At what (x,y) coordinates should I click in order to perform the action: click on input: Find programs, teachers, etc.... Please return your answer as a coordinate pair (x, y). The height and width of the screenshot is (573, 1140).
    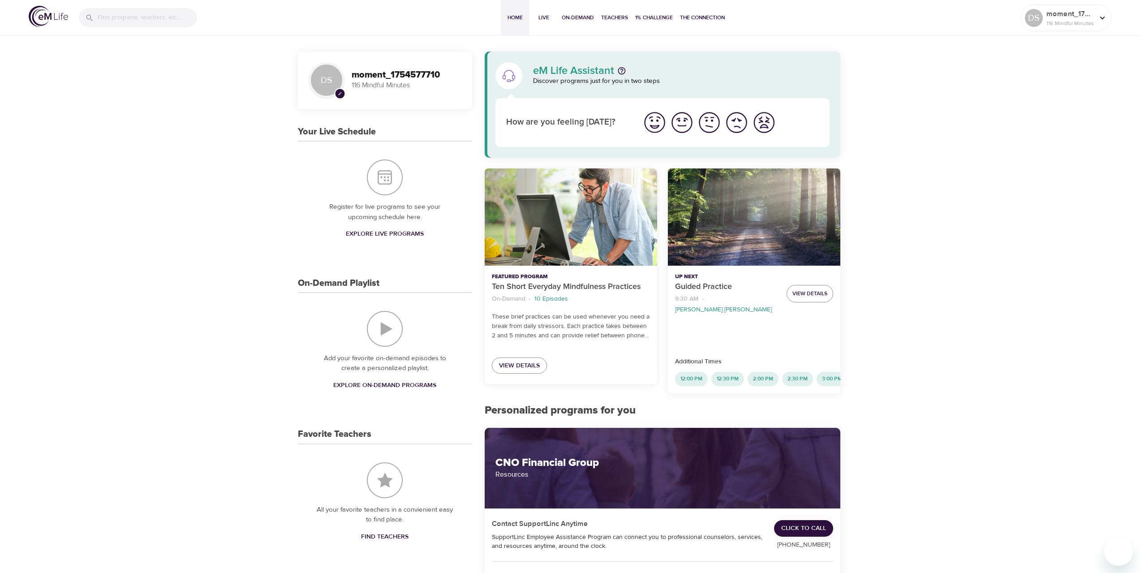
    Looking at the image, I should click on (147, 17).